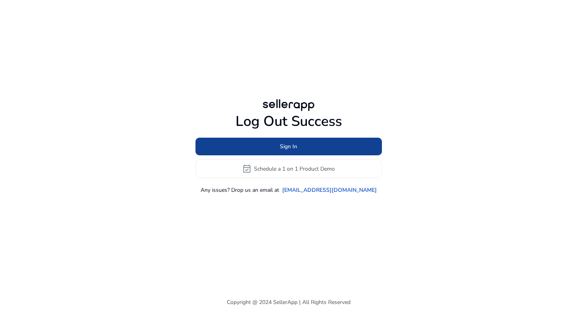 The height and width of the screenshot is (313, 577). I want to click on button: Sign In, so click(288, 146).